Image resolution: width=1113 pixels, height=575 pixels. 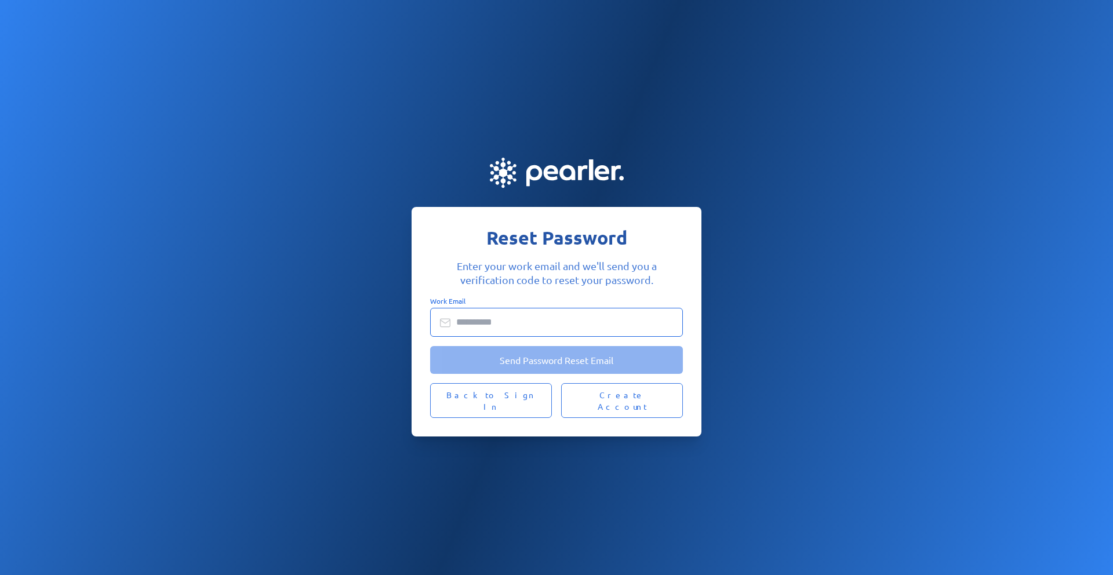 What do you see at coordinates (622, 401) in the screenshot?
I see `span: Create Account` at bounding box center [622, 401].